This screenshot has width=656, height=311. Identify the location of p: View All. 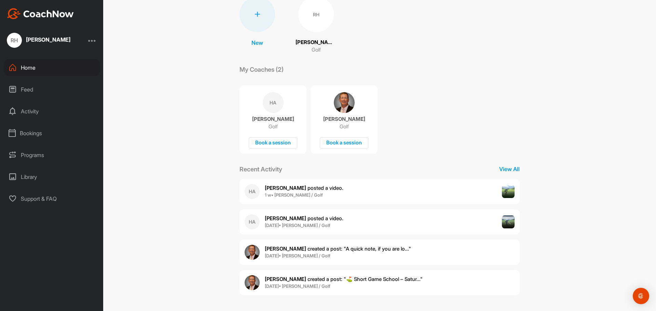
(509, 169).